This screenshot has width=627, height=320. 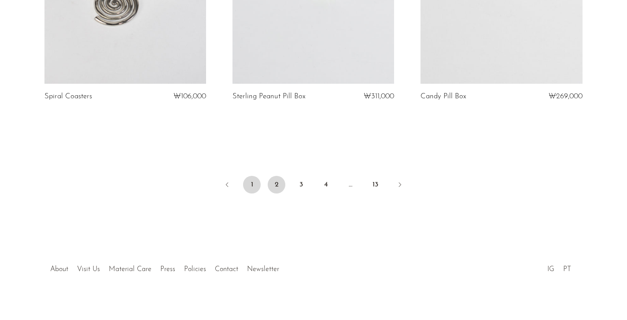 I want to click on a: 13, so click(x=375, y=185).